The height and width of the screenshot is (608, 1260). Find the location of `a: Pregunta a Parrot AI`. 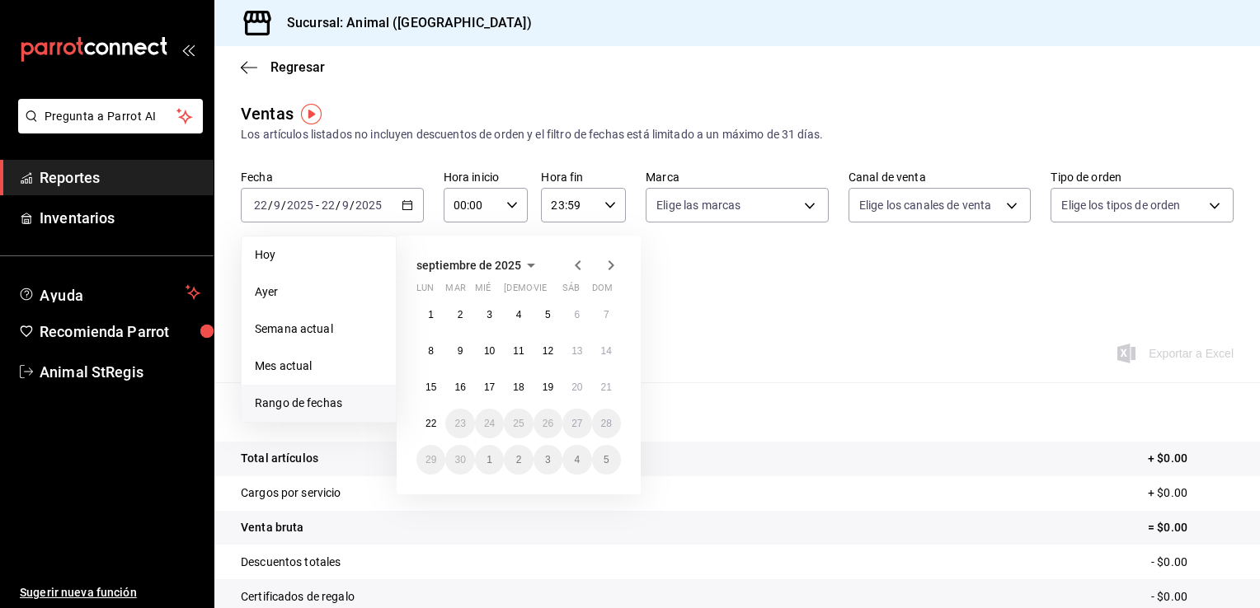

a: Pregunta a Parrot AI is located at coordinates (107, 128).